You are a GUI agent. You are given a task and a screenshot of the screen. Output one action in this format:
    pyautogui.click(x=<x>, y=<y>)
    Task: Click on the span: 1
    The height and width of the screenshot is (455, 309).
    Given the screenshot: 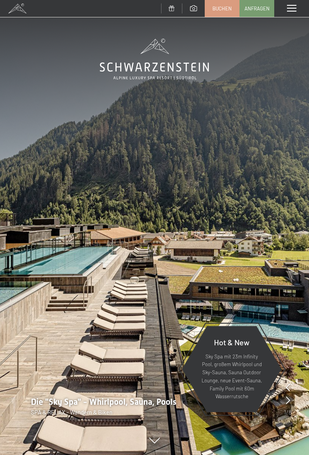 What is the action you would take?
    pyautogui.click(x=285, y=412)
    